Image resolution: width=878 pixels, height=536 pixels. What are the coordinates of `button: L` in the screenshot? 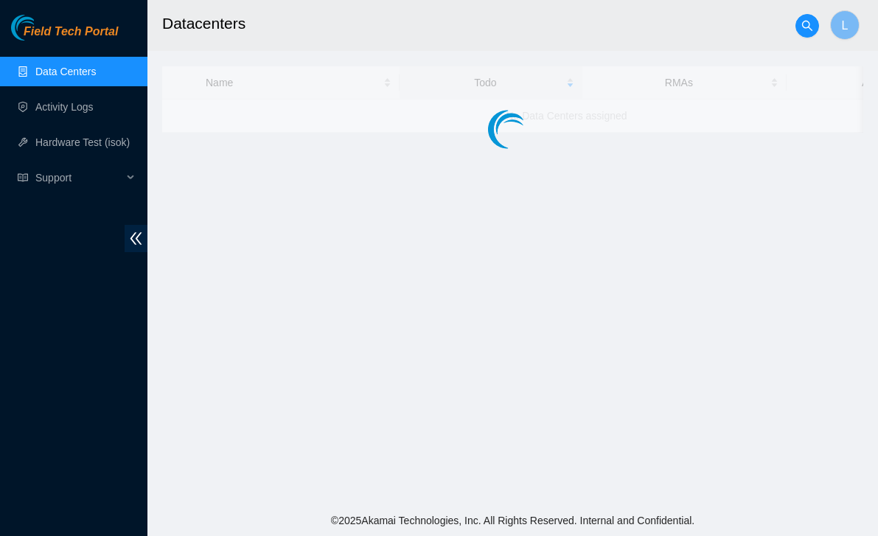 It's located at (845, 25).